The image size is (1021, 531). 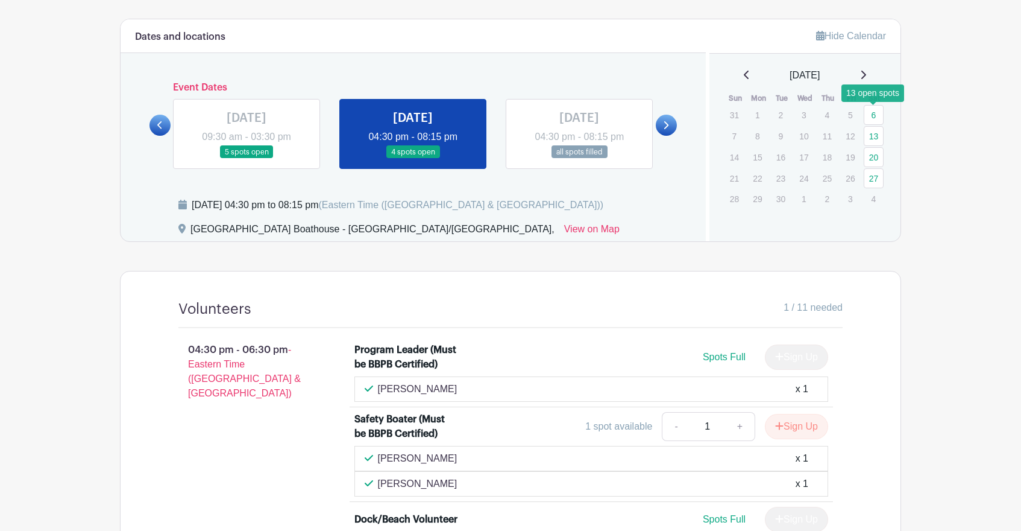 What do you see at coordinates (874, 136) in the screenshot?
I see `a: 13` at bounding box center [874, 136].